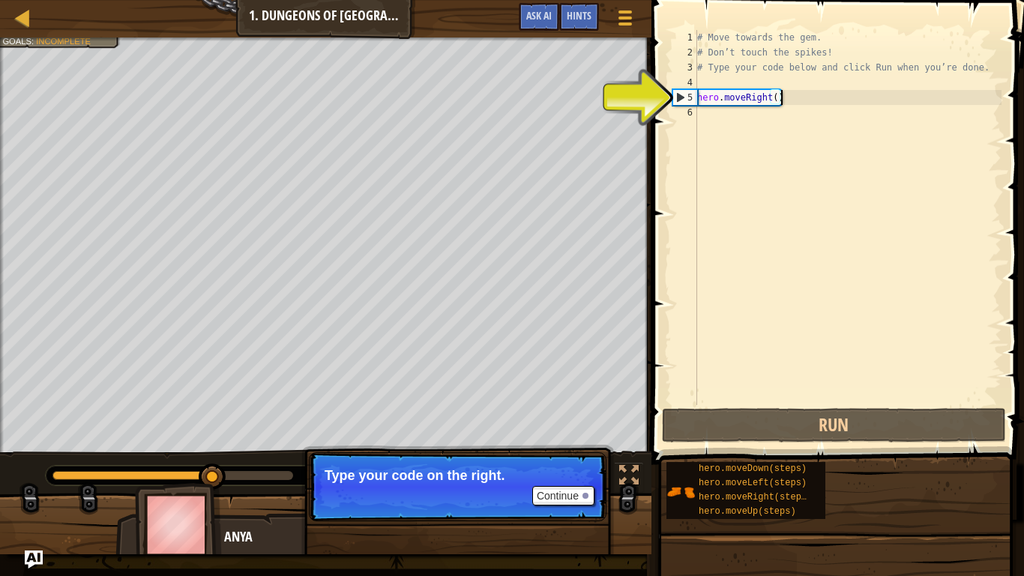 The width and height of the screenshot is (1024, 576). Describe the element at coordinates (629, 477) in the screenshot. I see `button: Toggle fullscreen` at that location.